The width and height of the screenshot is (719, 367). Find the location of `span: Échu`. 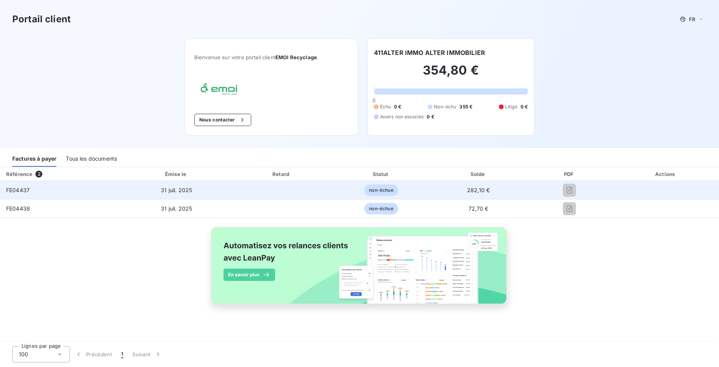

span: Échu is located at coordinates (385, 107).